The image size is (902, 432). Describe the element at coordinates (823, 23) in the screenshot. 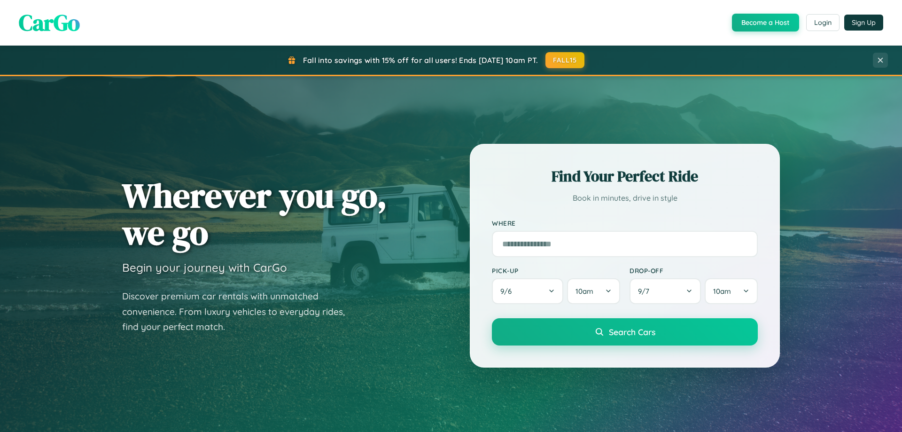

I see `button: Login` at that location.